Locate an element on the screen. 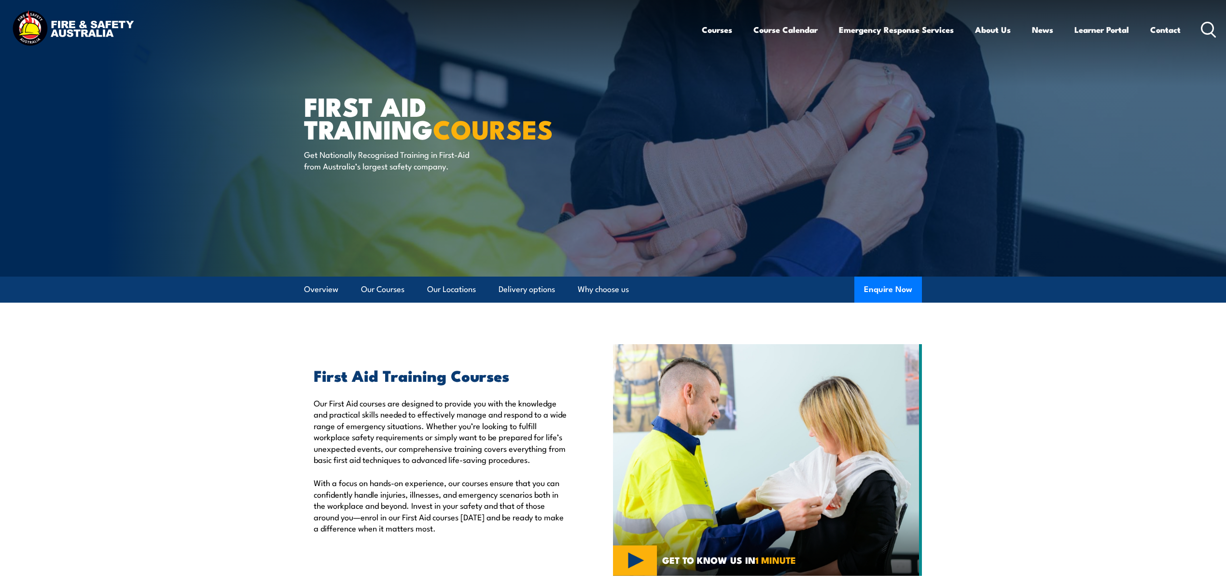 The width and height of the screenshot is (1226, 586). p: With a focus on hands-on experience, our courses ensure that you can confidently handle injuries,... is located at coordinates (441, 505).